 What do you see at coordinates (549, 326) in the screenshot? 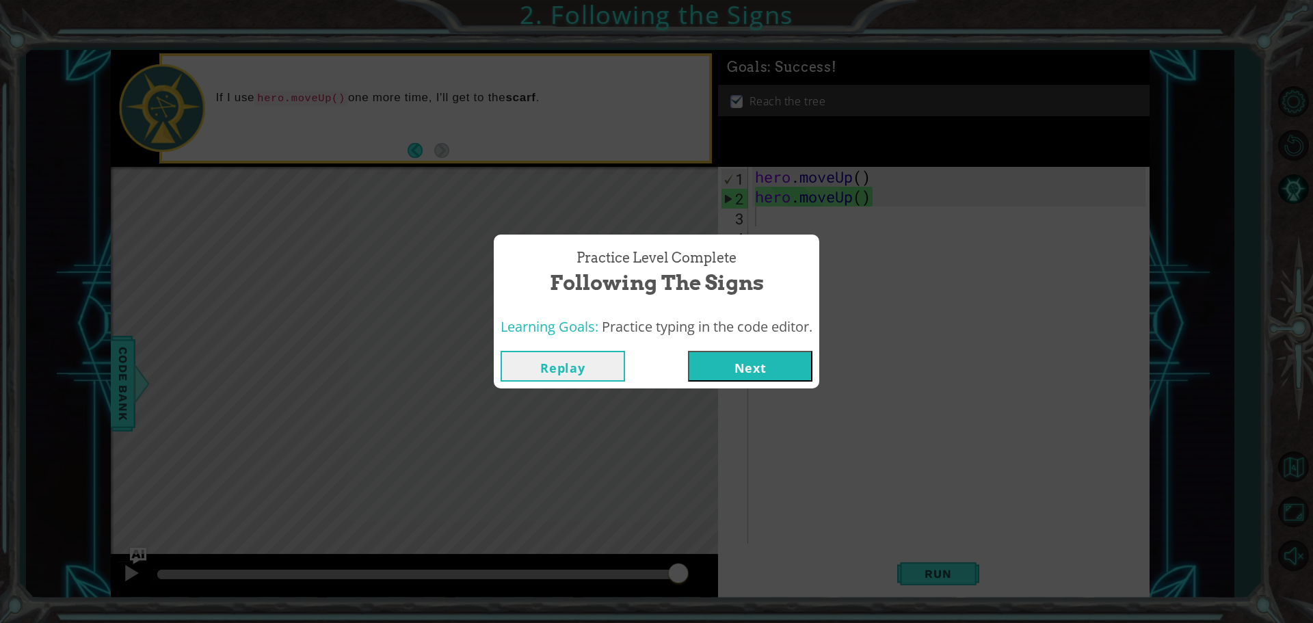
I see `span: Learning Goals:` at bounding box center [549, 326].